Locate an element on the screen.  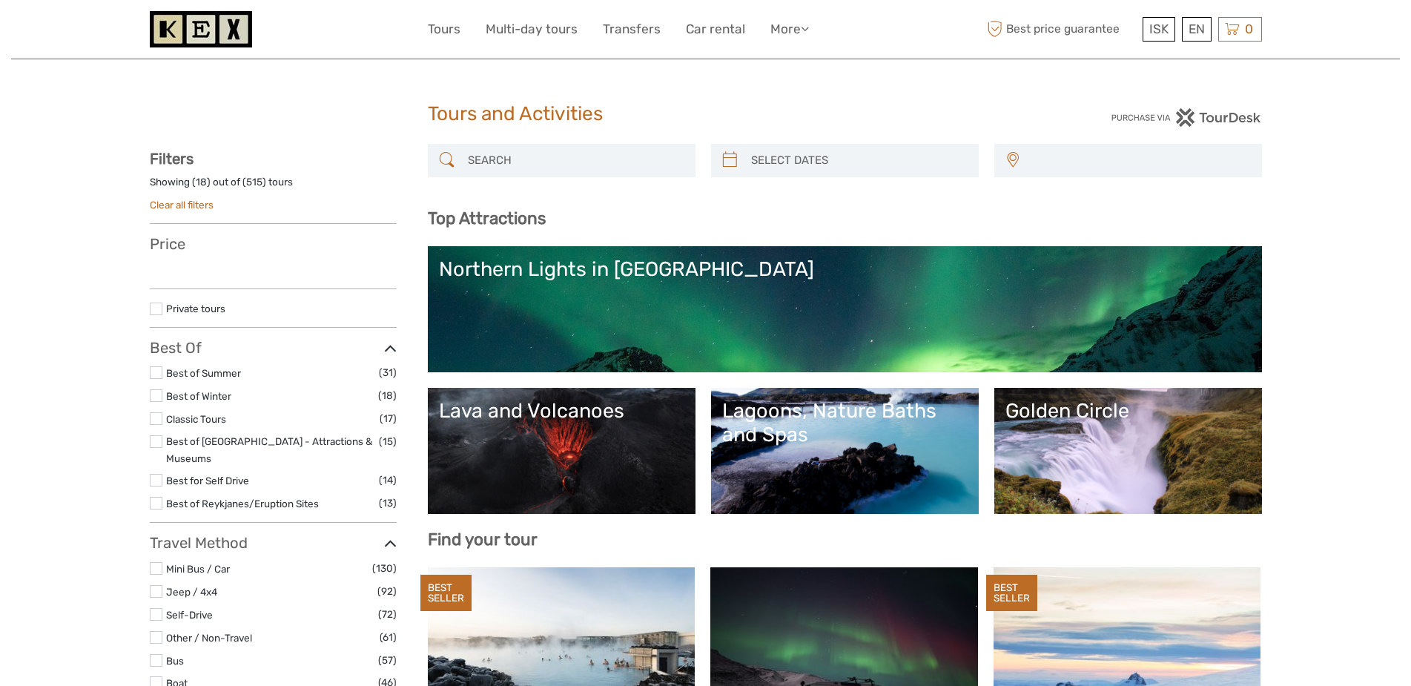
span: ISK is located at coordinates (1159, 29).